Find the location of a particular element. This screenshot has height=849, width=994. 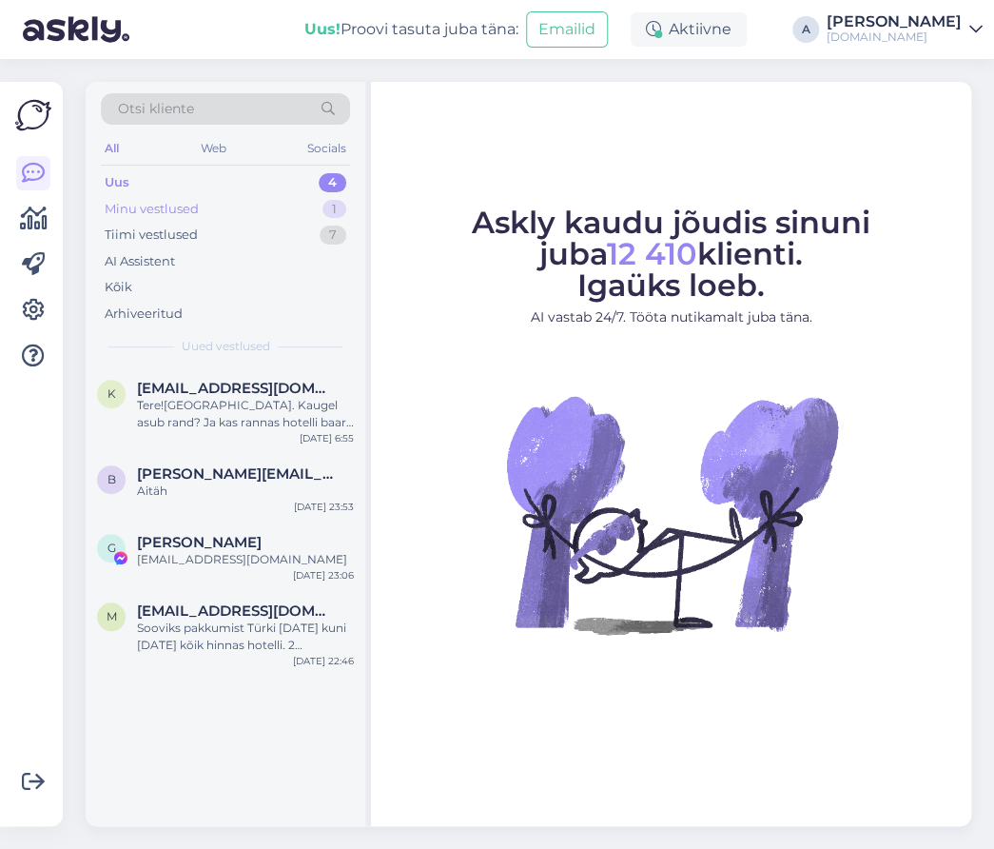

span: Uued vestlused is located at coordinates (226, 346).